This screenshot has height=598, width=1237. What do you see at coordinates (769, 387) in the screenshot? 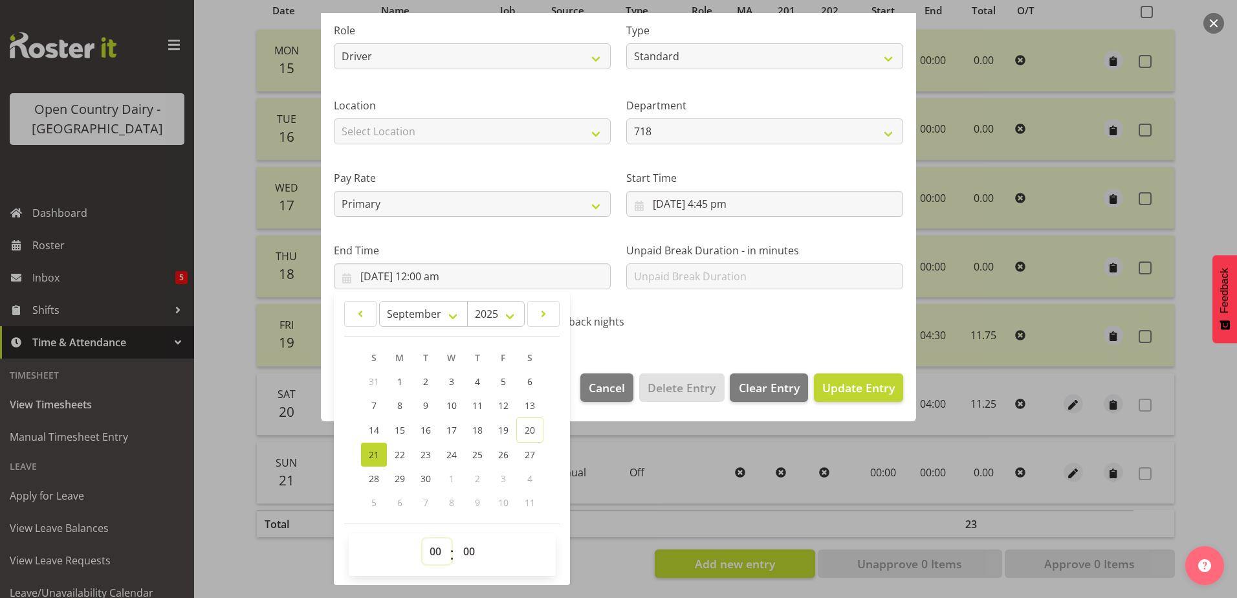
I see `span: Clear Entry` at bounding box center [769, 387].